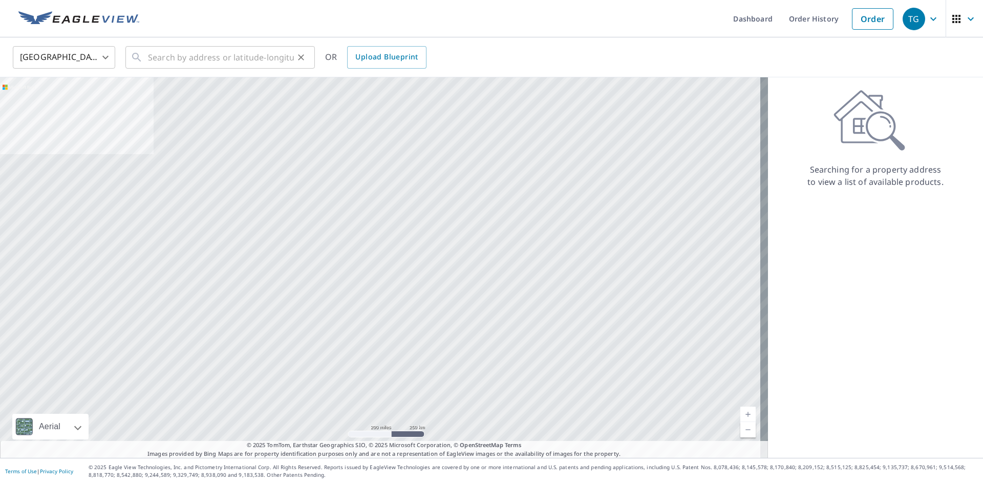  What do you see at coordinates (384, 445) in the screenshot?
I see `span: © 2025 TomTom, Earthstar Geographics SIO, © 2025 Microsoft Corporation, ©` at bounding box center [384, 445].